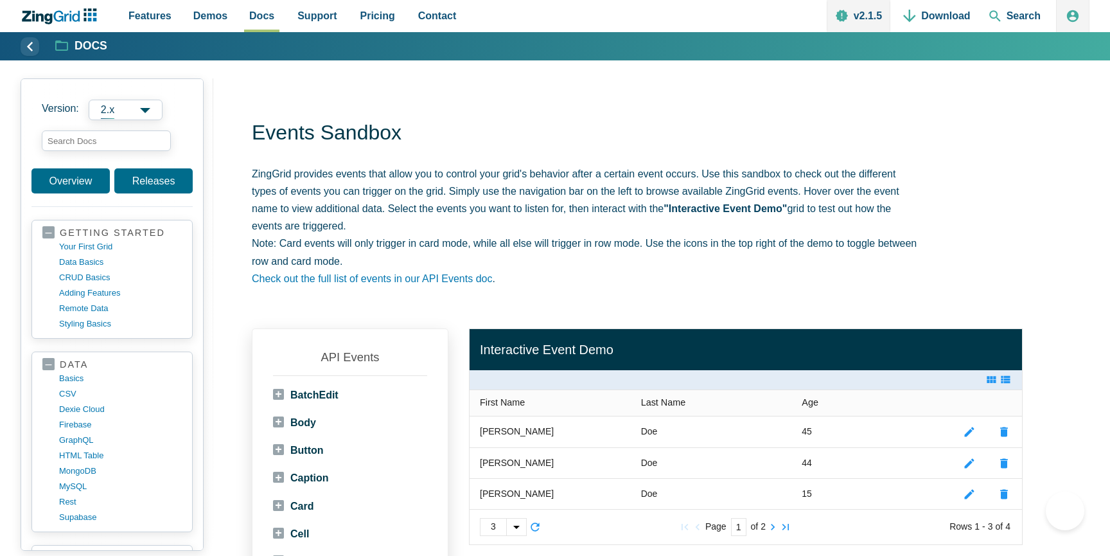 The image size is (1110, 556). What do you see at coordinates (350, 362) in the screenshot?
I see `h3: API Events` at bounding box center [350, 362].